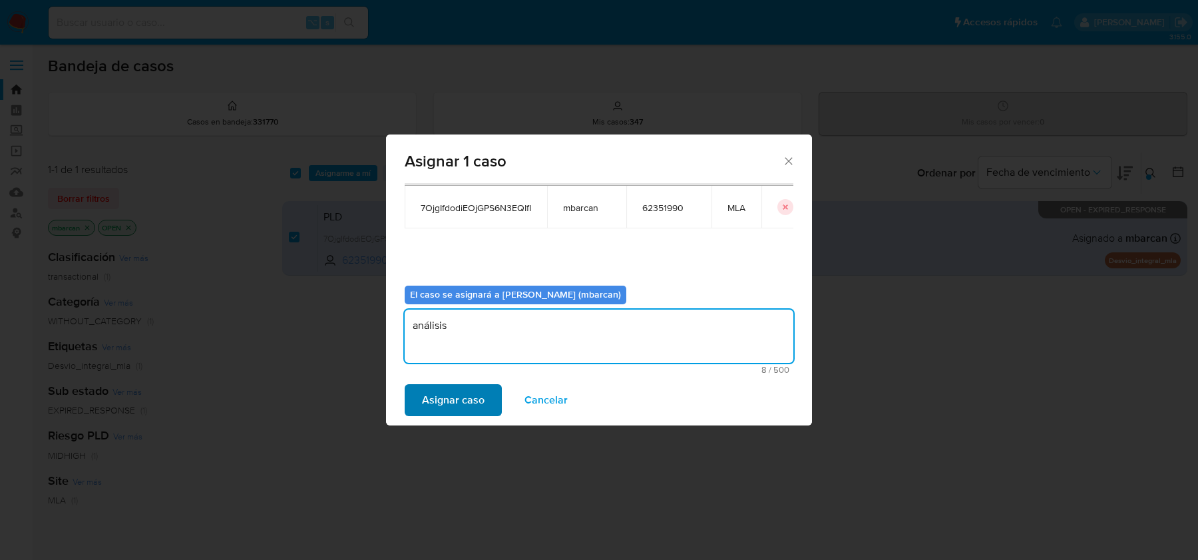 This screenshot has height=560, width=1198. What do you see at coordinates (669, 208) in the screenshot?
I see `span: 62351990` at bounding box center [669, 208].